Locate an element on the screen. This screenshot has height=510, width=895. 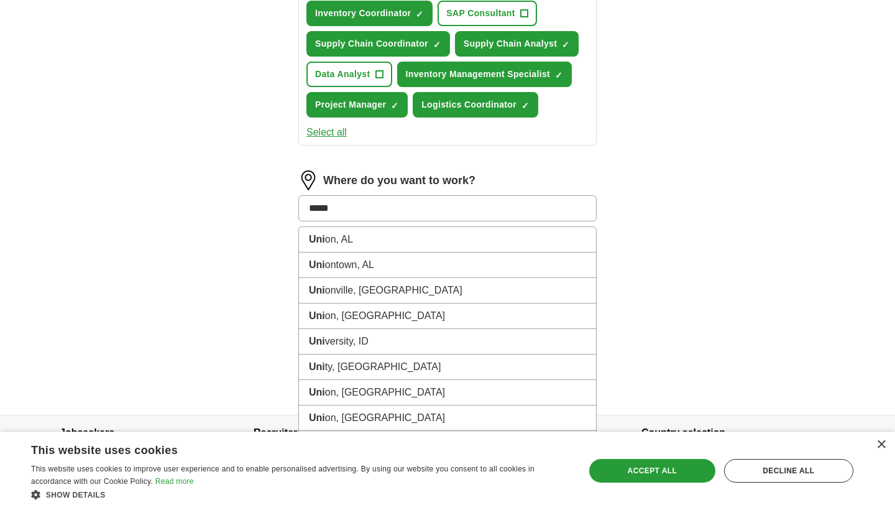
button: Inventory Management Specialist✓ is located at coordinates (485, 74).